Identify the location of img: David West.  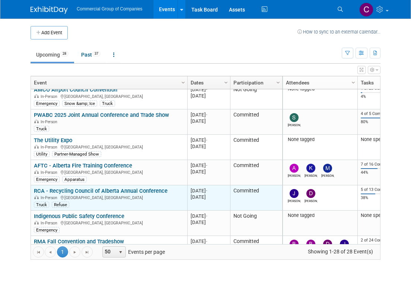
(328, 244).